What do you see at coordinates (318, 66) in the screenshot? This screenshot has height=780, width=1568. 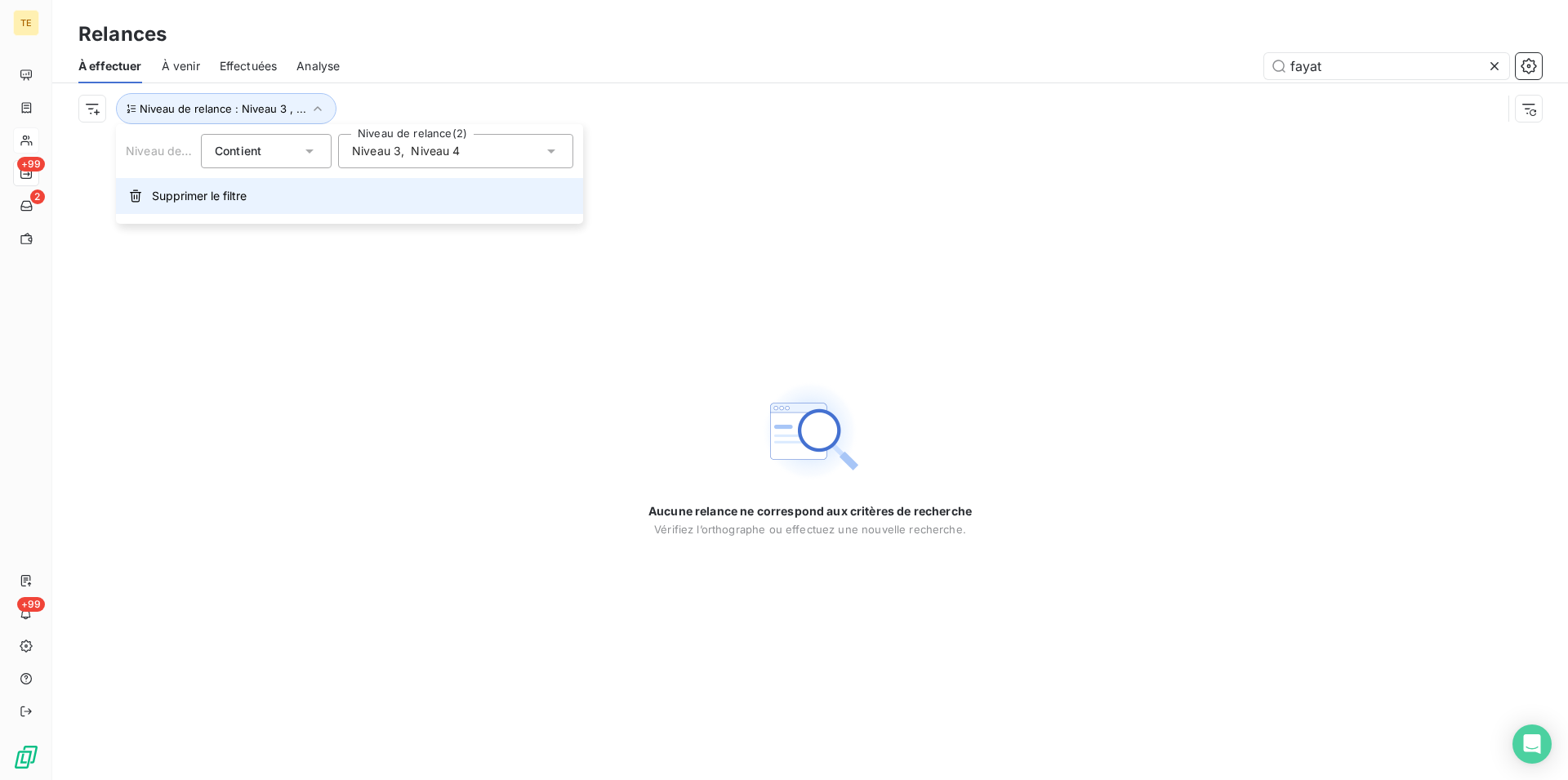 I see `span: Analyse` at bounding box center [318, 66].